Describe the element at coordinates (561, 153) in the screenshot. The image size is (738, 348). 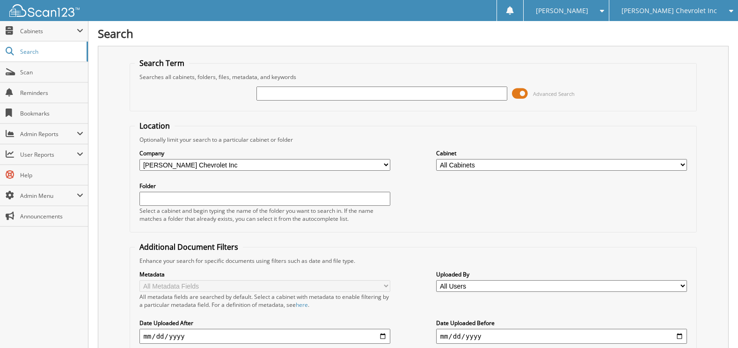
I see `label: Cabinet` at that location.